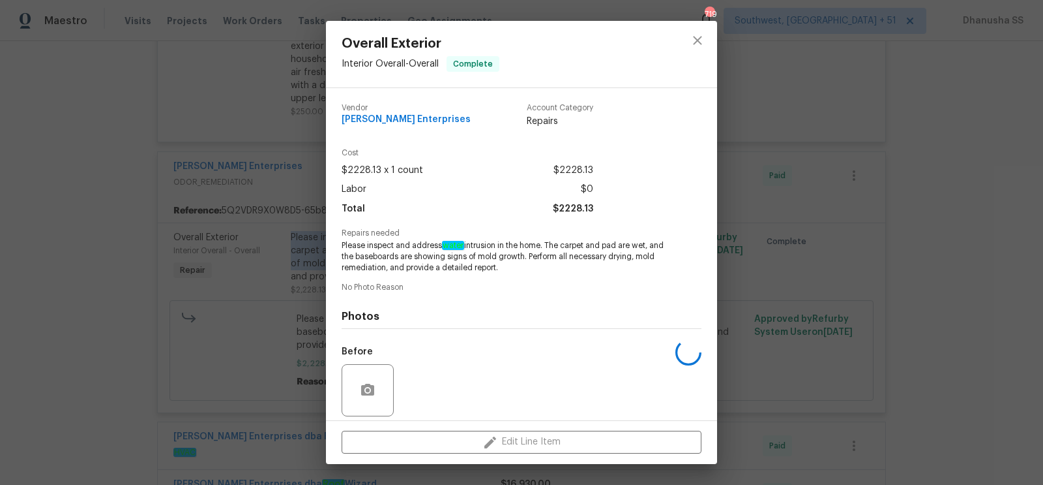 This screenshot has width=1043, height=485. I want to click on span: No Photo Reason, so click(522, 287).